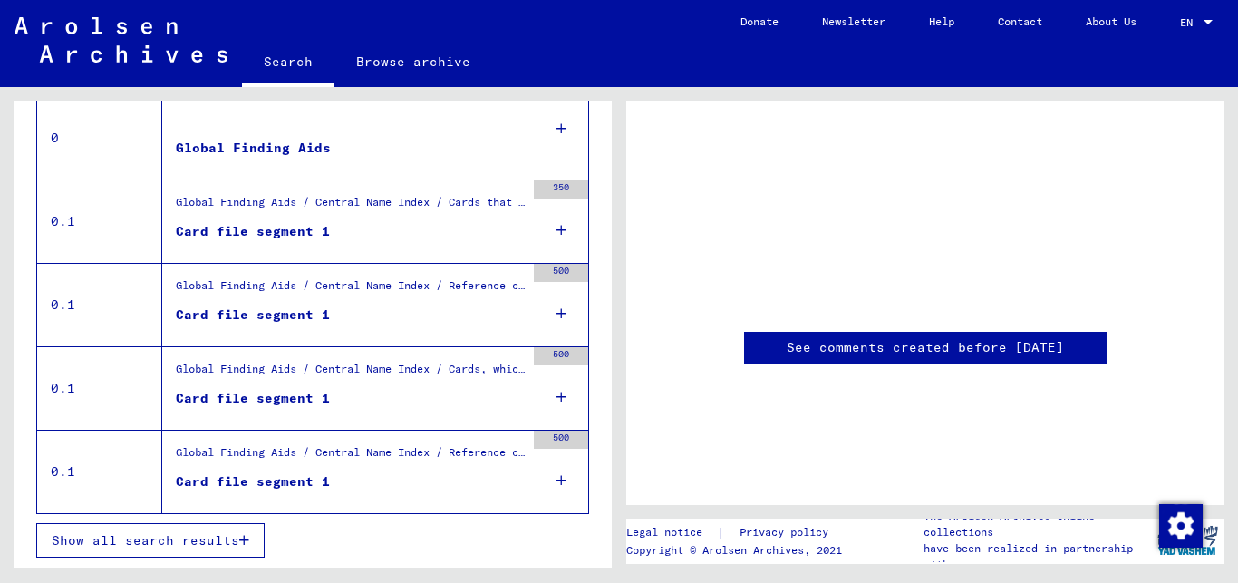 This screenshot has height=583, width=1238. Describe the element at coordinates (1187, 540) in the screenshot. I see `img: yv_logo.png` at that location.